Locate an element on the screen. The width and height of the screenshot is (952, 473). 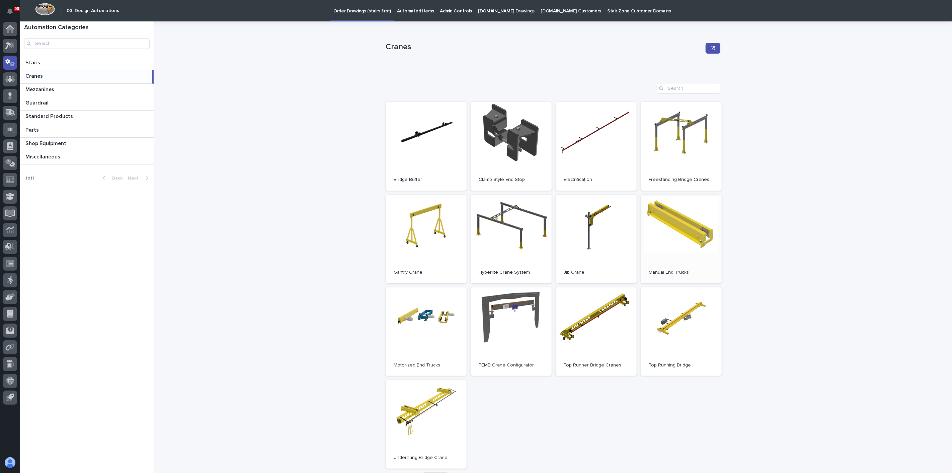
p: Parts is located at coordinates (33, 129).